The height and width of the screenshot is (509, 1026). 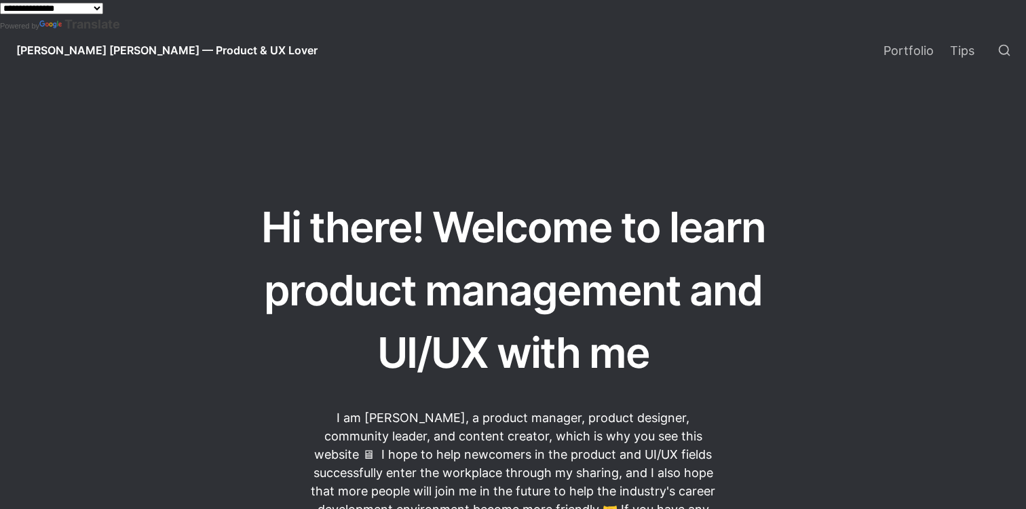 What do you see at coordinates (52, 25) in the screenshot?
I see `img: Google Translate` at bounding box center [52, 25].